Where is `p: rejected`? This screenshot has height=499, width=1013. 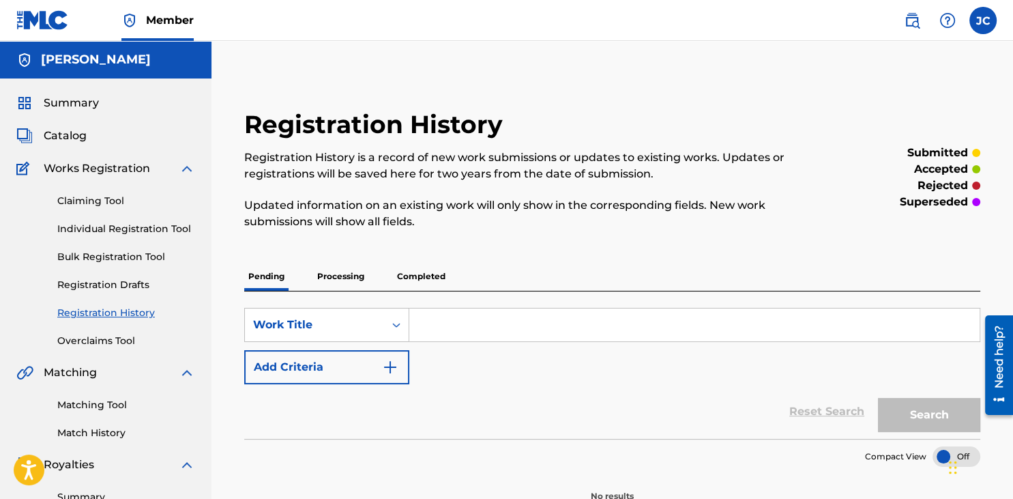 p: rejected is located at coordinates (943, 186).